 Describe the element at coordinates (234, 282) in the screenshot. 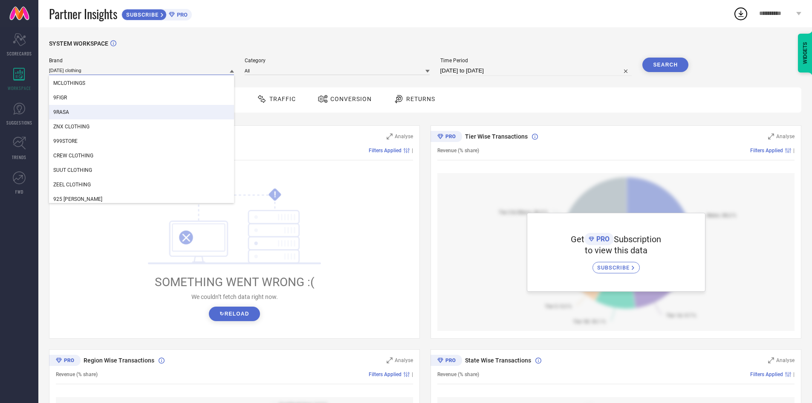

I see `span: SOMETHING WENT WRONG :(` at that location.